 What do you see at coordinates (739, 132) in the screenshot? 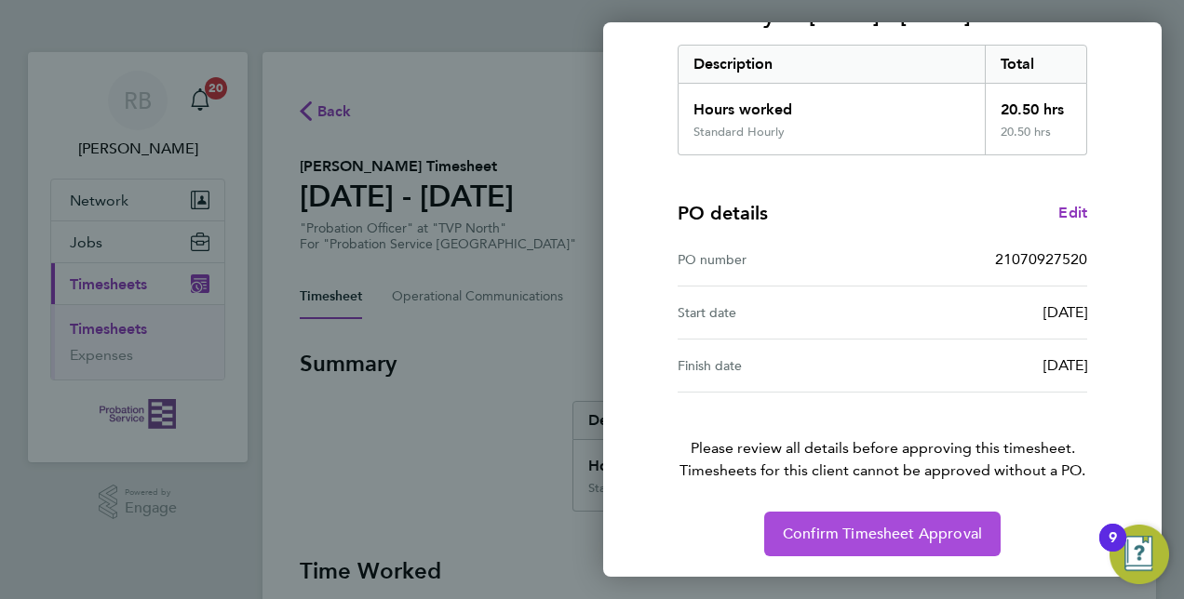
I see `div: Standard Hourly` at bounding box center [739, 132].